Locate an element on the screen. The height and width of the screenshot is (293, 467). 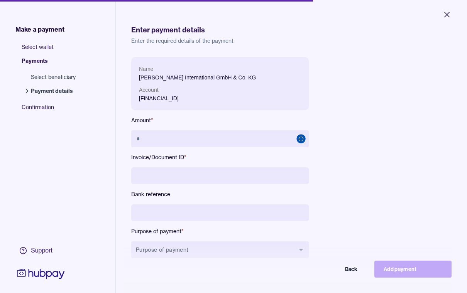
p: Enter the required details of the payment is located at coordinates (291, 41).